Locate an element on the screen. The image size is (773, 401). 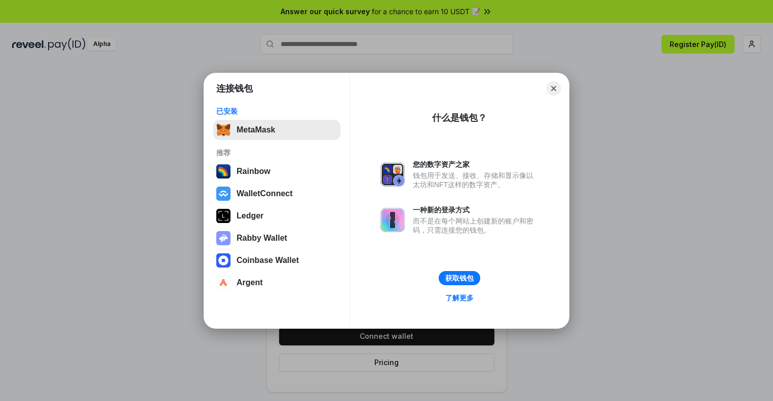
div: 钱包用于发送、接收、存储和显示像以太坊和NFT这样的数字资产。 is located at coordinates (475, 180).